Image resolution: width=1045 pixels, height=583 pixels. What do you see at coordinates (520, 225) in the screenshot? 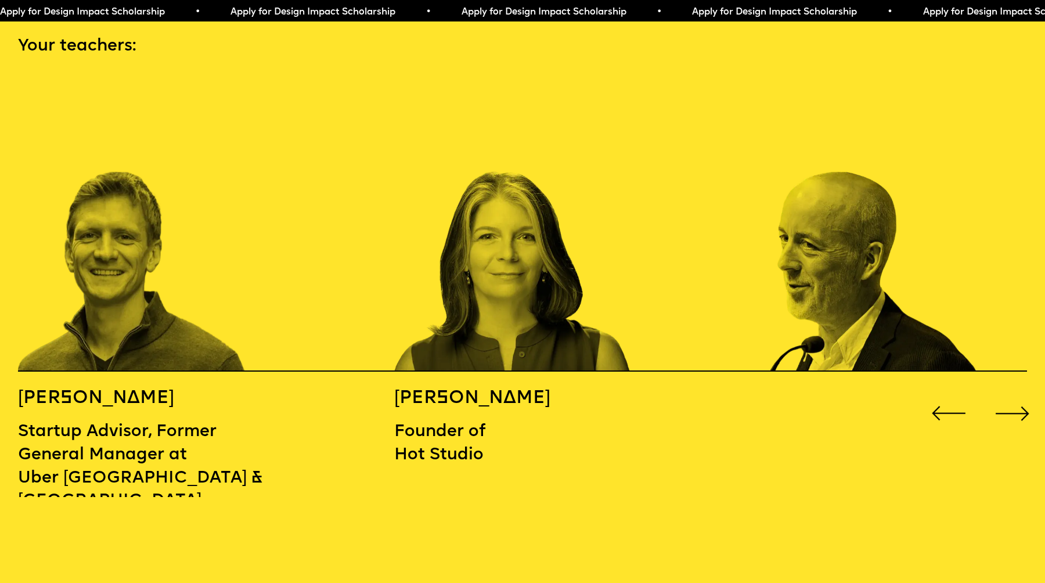
I see `div: 14 / 16` at bounding box center [520, 225].